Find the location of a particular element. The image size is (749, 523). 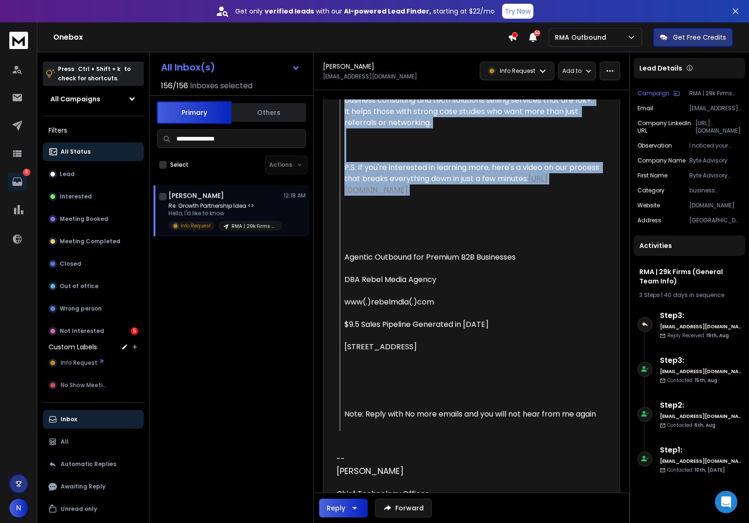

h1: All Campaigns is located at coordinates (75, 99).